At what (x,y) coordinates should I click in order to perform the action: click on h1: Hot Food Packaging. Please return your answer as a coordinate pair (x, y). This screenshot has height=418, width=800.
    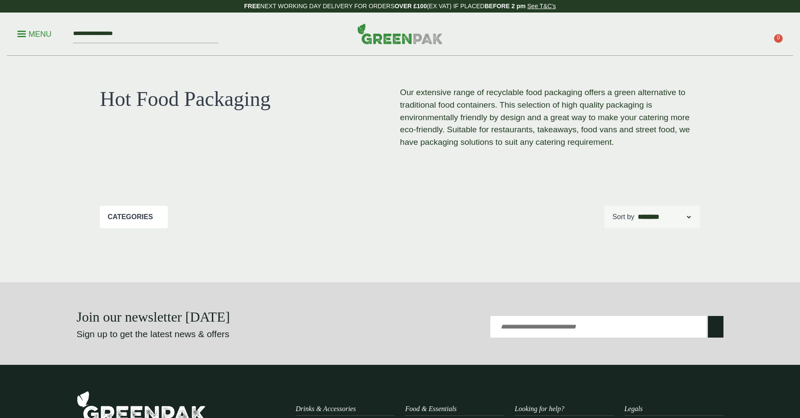
    Looking at the image, I should click on (250, 99).